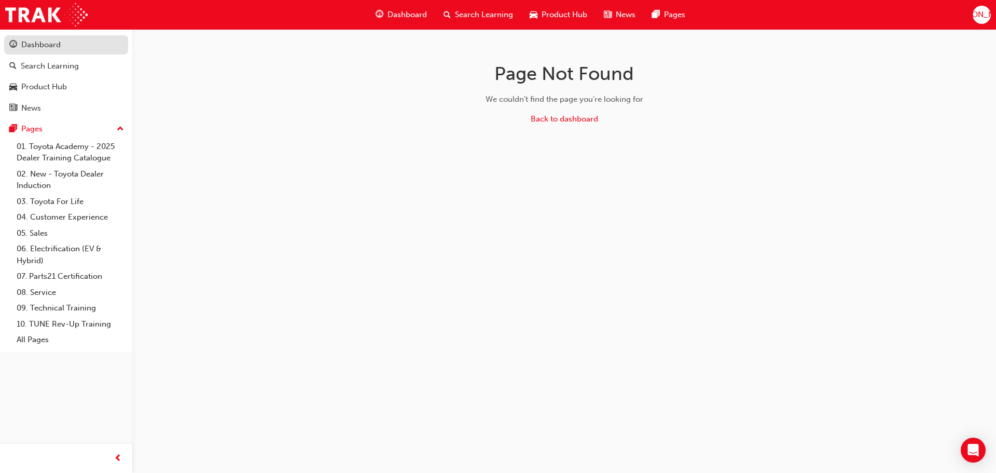 The image size is (996, 473). I want to click on a: 03. Toyota For Life, so click(70, 201).